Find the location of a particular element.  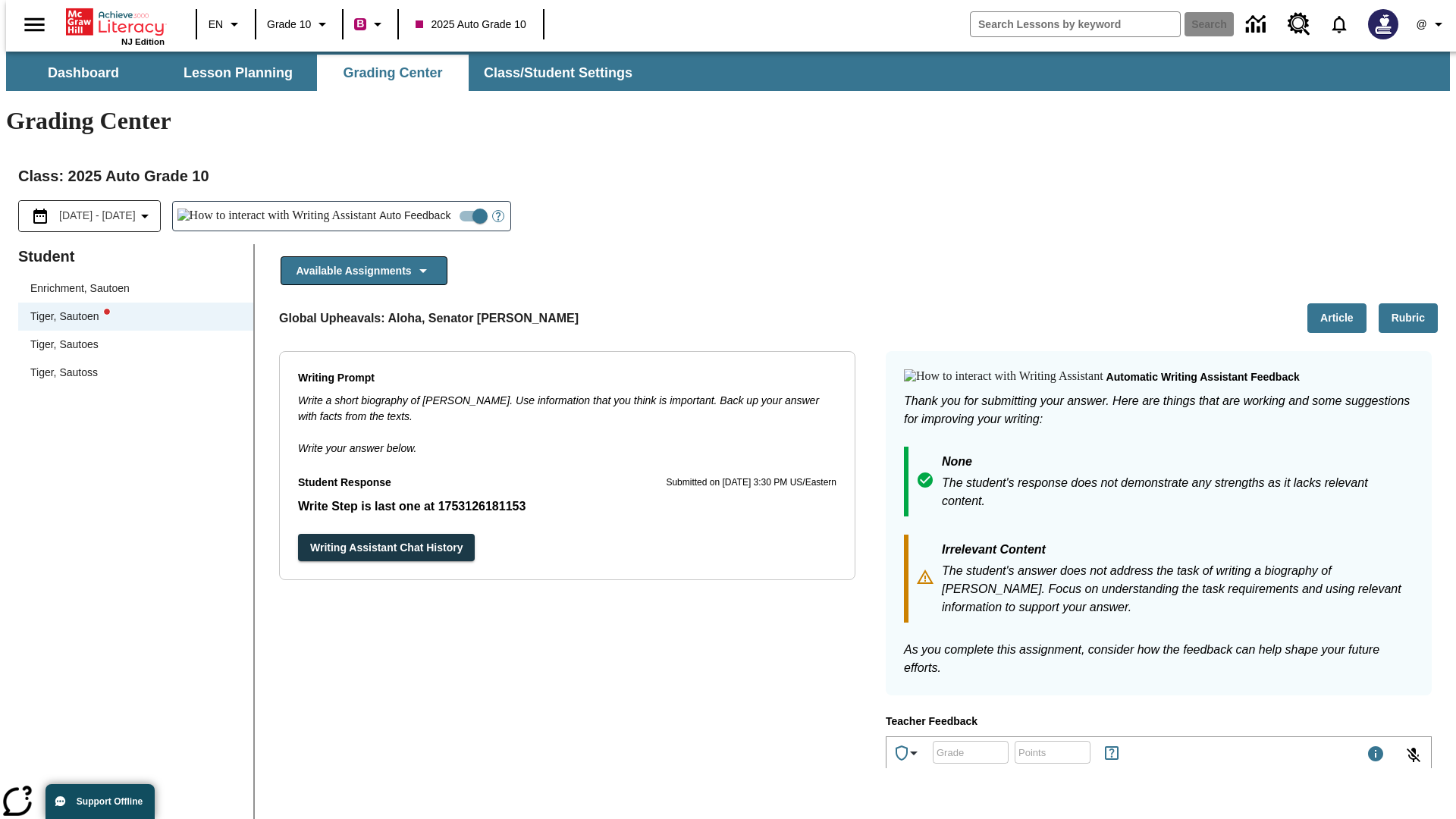

button: Select a new avatar is located at coordinates (1383, 24).